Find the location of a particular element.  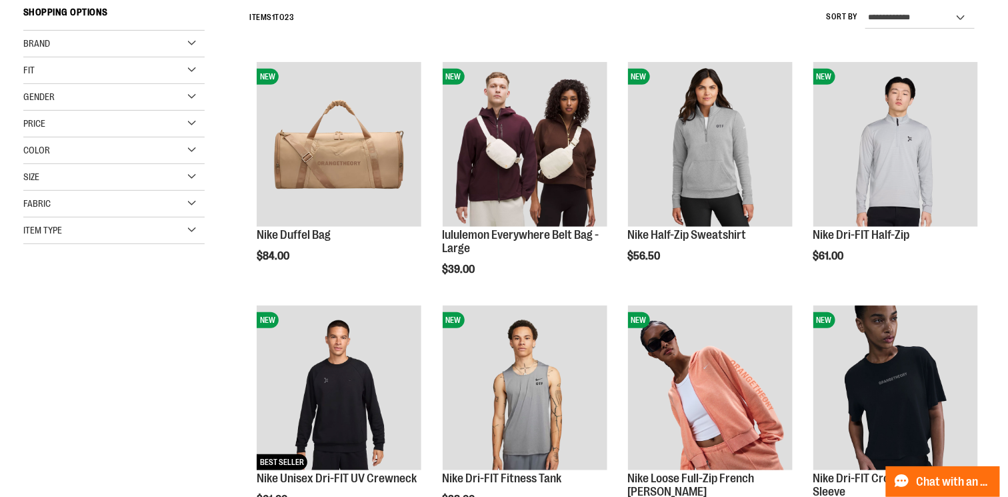

strong: Shopping Options is located at coordinates (114, 15).